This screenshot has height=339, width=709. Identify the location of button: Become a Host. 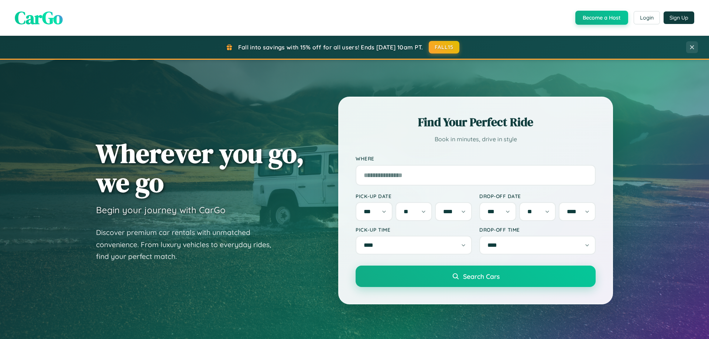
(602, 18).